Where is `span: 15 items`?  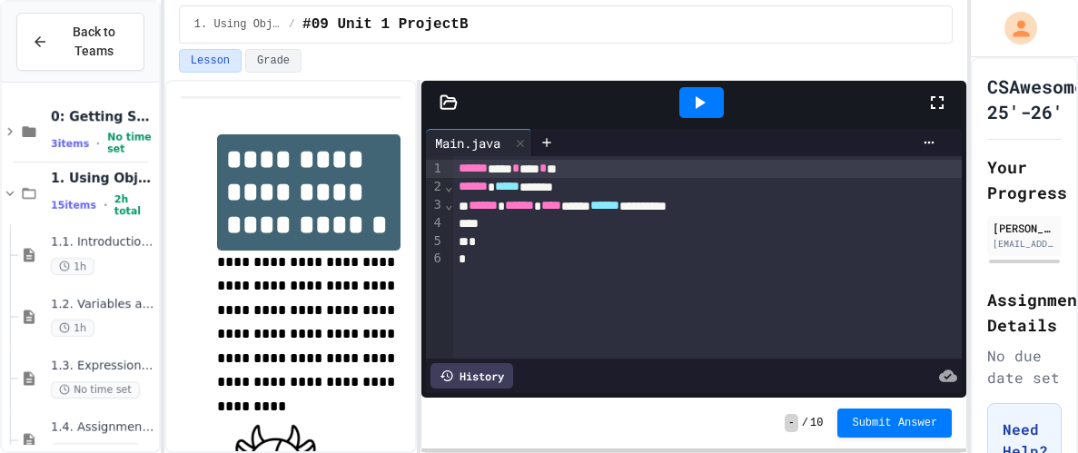 span: 15 items is located at coordinates (74, 205).